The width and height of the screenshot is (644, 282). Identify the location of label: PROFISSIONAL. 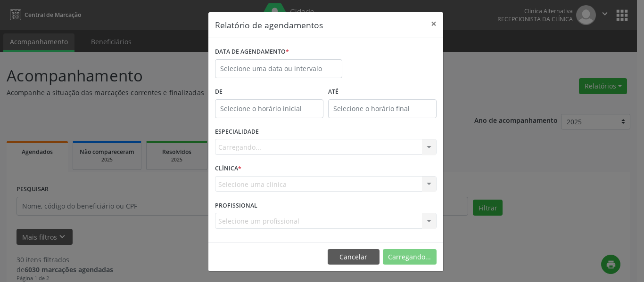
(236, 206).